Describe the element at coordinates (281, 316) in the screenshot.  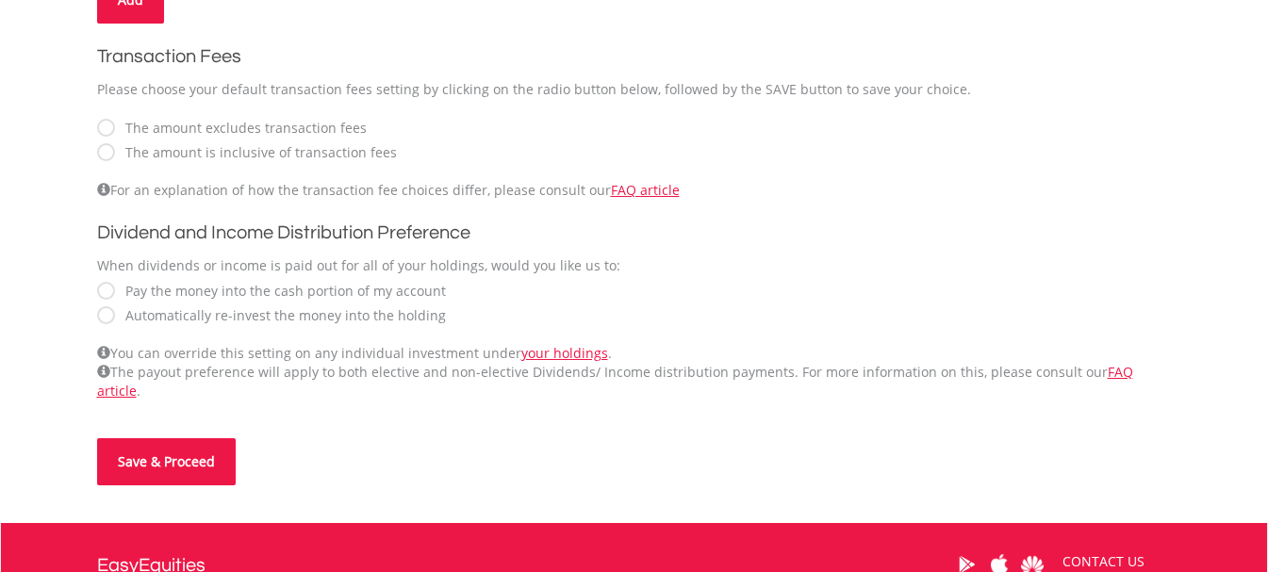
I see `label: Automatically re-invest the money into the holding` at that location.